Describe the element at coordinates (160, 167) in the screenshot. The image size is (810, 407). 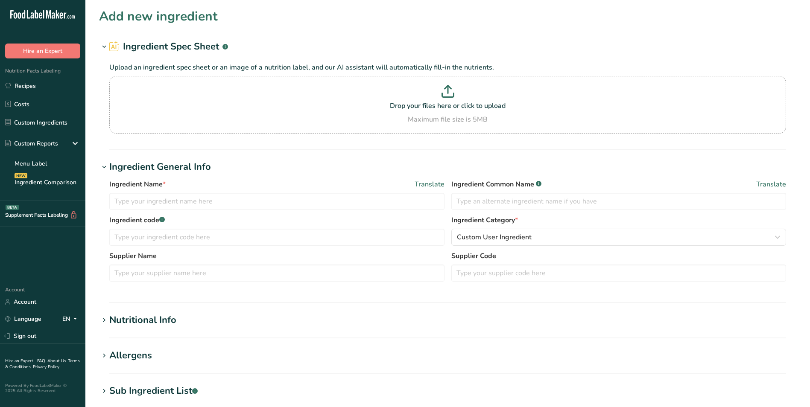
I see `div: Ingredient General Info` at that location.